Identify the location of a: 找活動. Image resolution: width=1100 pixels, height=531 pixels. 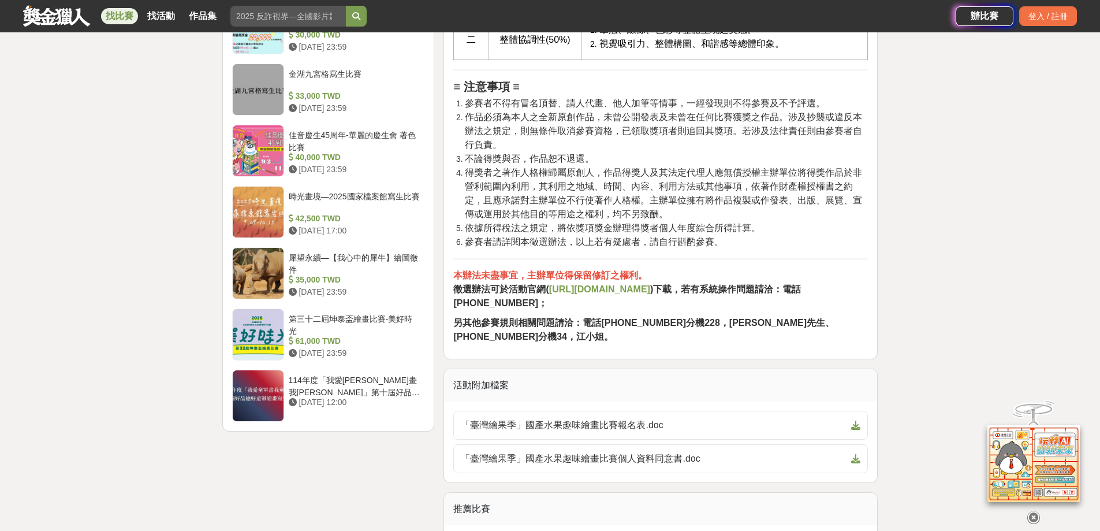
(161, 16).